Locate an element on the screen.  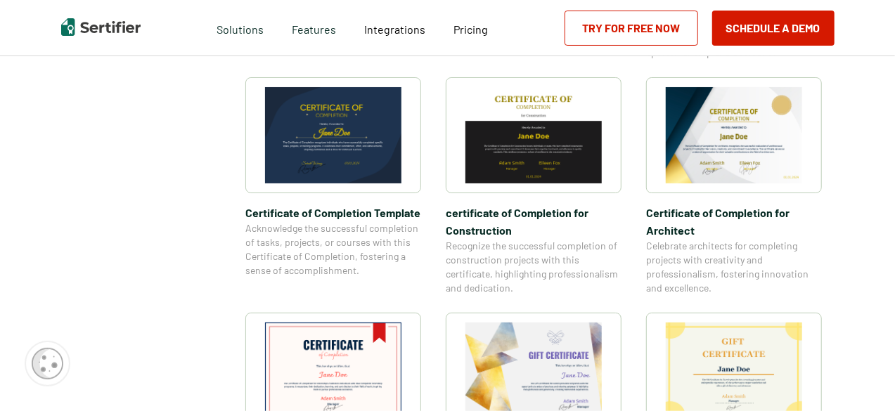
a: Certificate of Completion TemplateCertificate of Completion TemplateAcknowledge the successful co... is located at coordinates (333, 186).